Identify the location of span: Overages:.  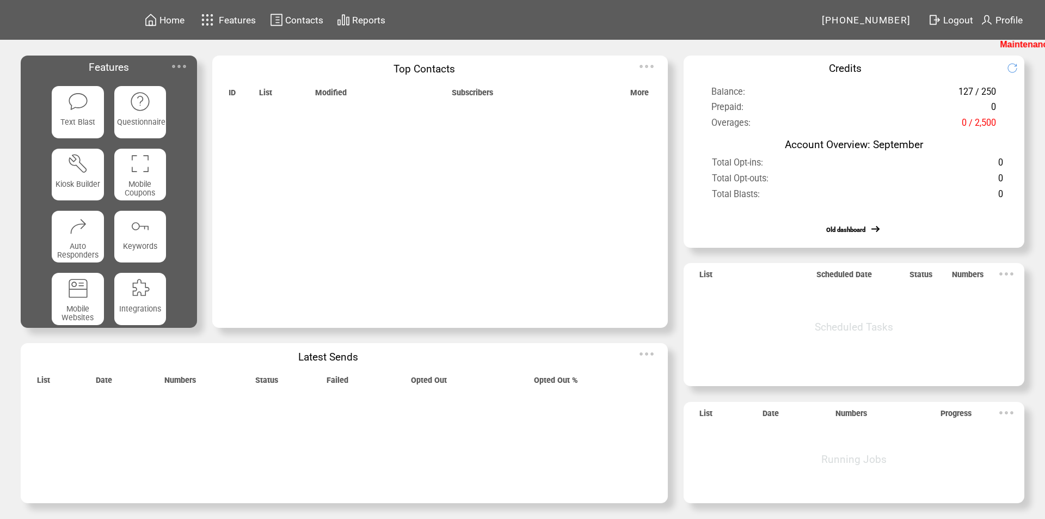
(731, 126).